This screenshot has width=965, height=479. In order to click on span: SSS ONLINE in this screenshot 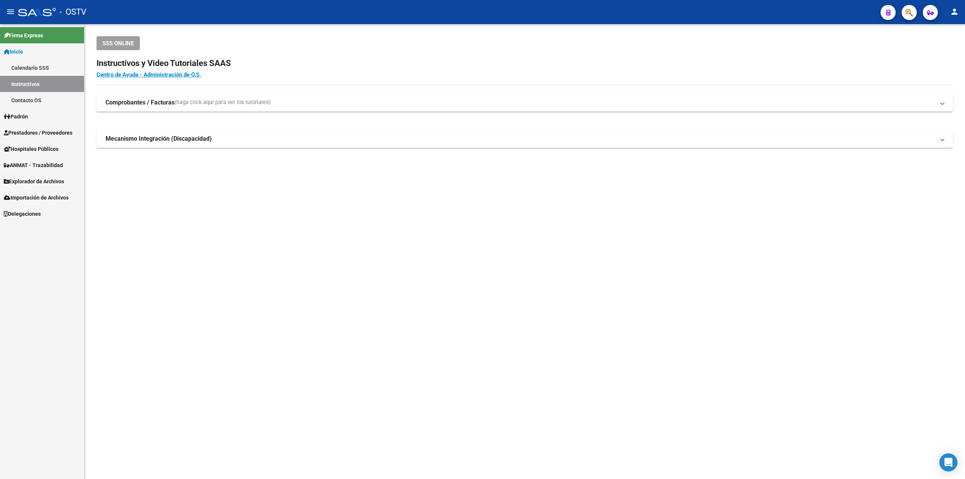, I will do `click(118, 43)`.